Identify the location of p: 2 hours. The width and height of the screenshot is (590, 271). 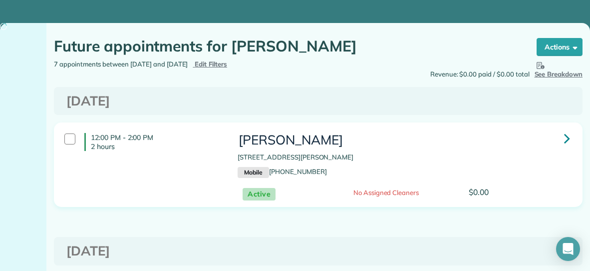
(157, 146).